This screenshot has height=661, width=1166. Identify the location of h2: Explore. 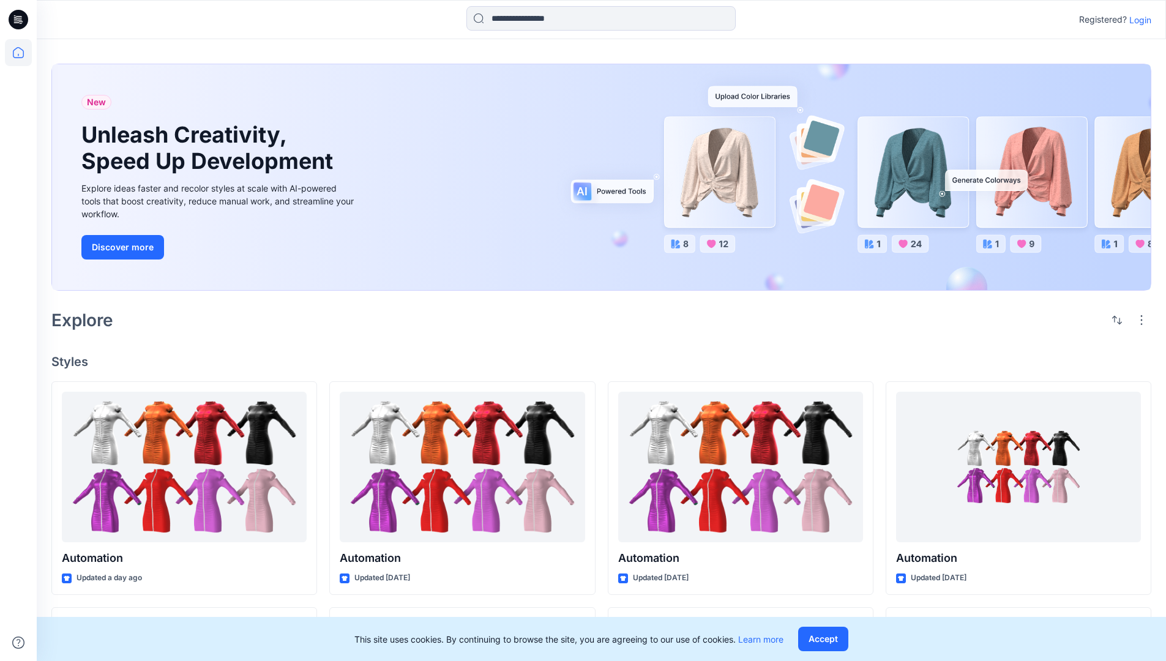
(82, 320).